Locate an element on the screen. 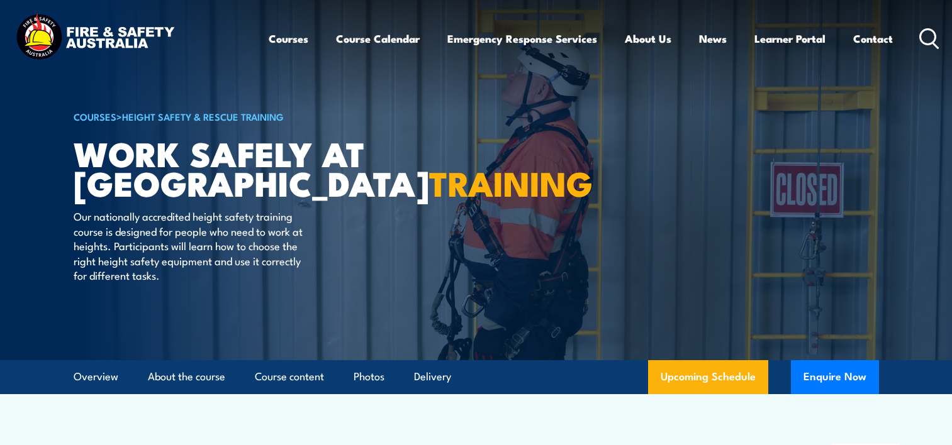 Image resolution: width=952 pixels, height=445 pixels. a: Delivery is located at coordinates (432, 377).